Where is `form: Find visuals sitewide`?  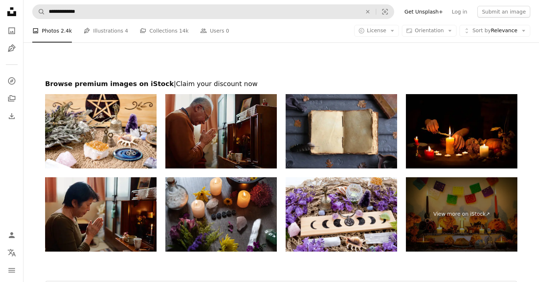
form: Find visuals sitewide is located at coordinates (213, 12).